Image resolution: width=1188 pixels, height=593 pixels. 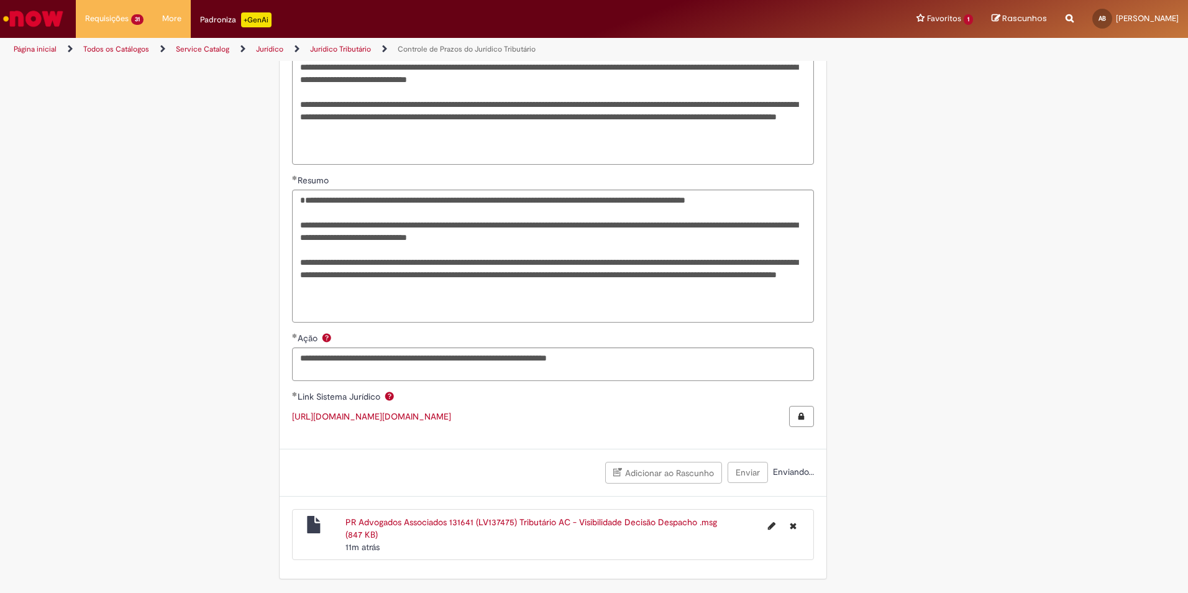 I want to click on span: Requisições, so click(x=107, y=19).